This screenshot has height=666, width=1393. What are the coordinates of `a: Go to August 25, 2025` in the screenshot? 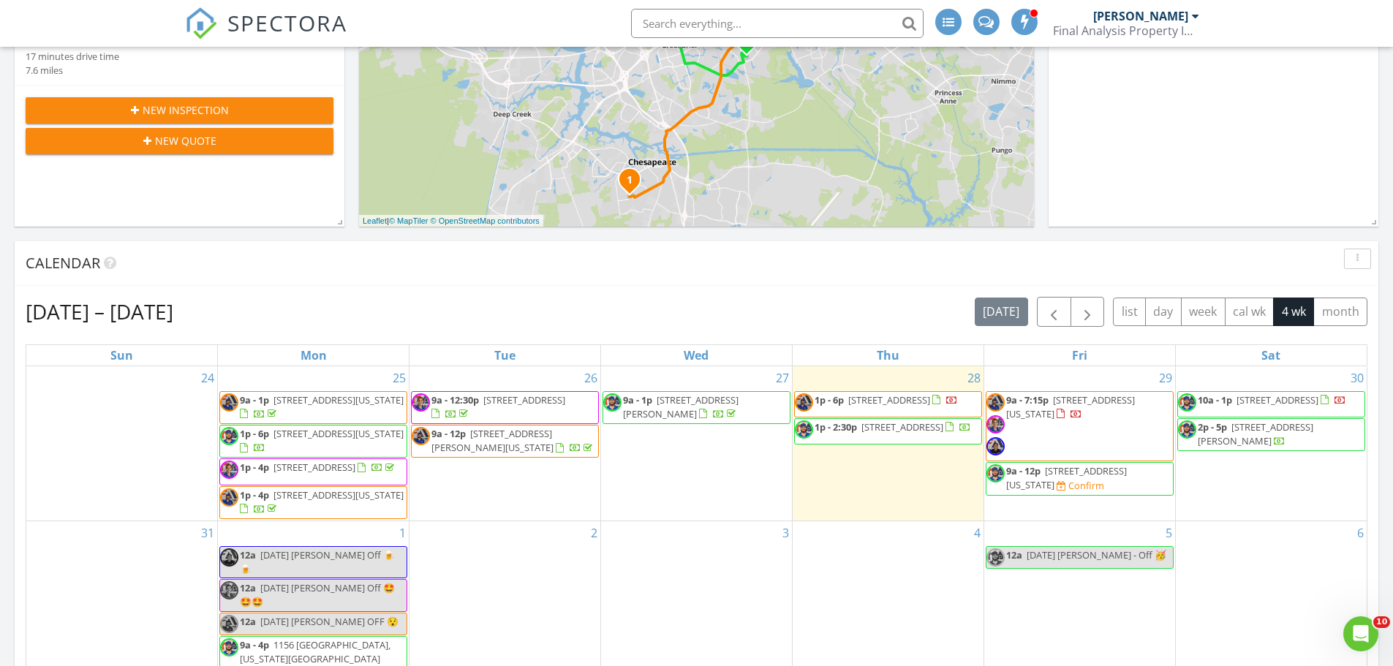 It's located at (399, 378).